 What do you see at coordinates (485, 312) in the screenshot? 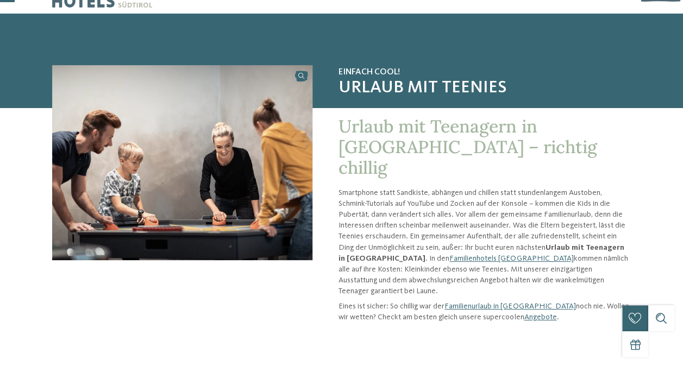
I see `p: Eines ist sicher: So chillig war der noch nie. Wollen wir wetten? Checkt am besten gleich unsere ...` at bounding box center [485, 312].